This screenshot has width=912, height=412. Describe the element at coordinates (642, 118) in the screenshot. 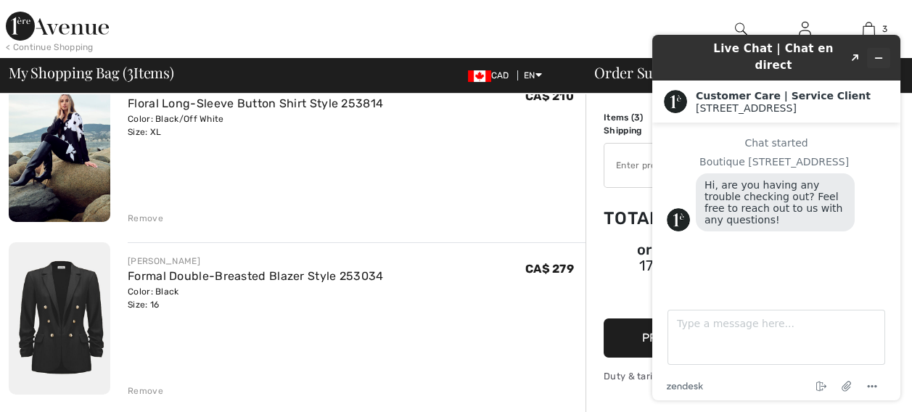

I see `td: Items ( )` at that location.